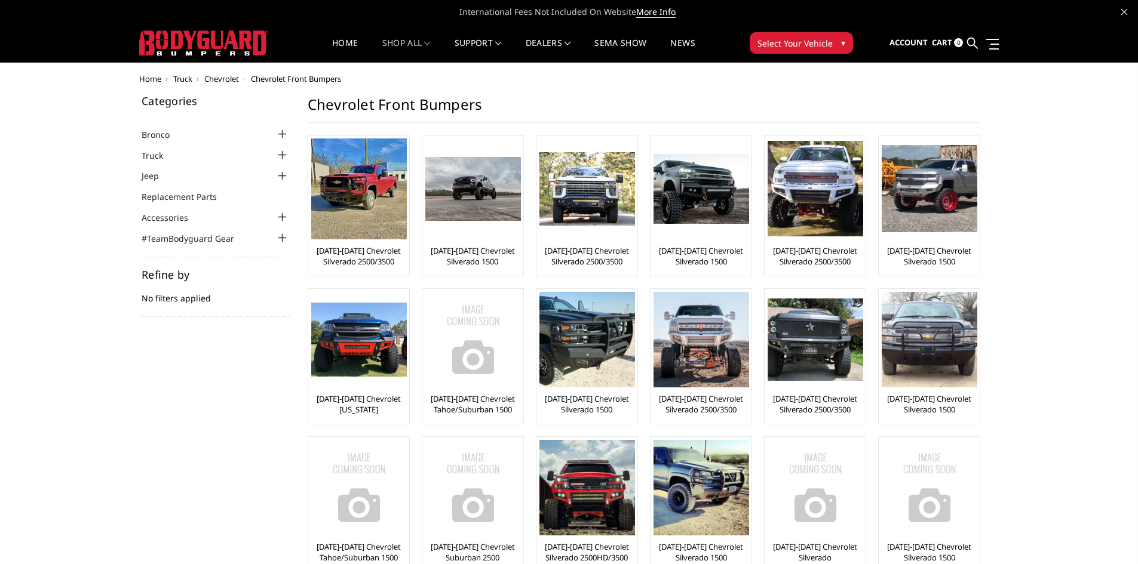 The width and height of the screenshot is (1138, 564). I want to click on span: Chevrolet, so click(222, 79).